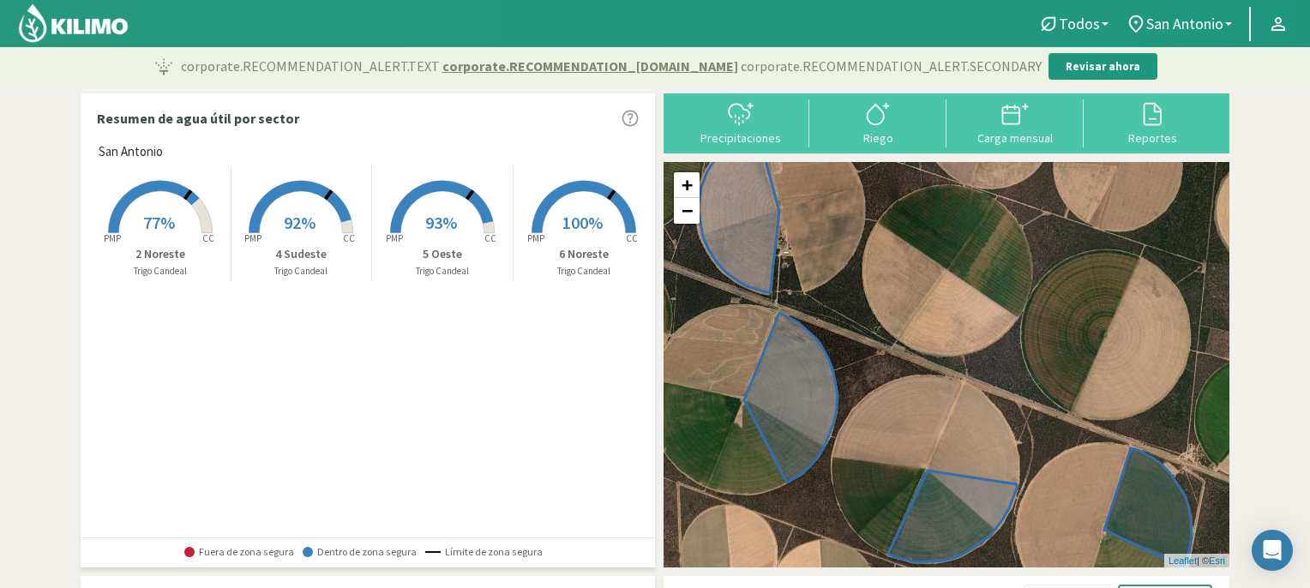 This screenshot has width=1310, height=588. I want to click on a: Zoom out, so click(687, 211).